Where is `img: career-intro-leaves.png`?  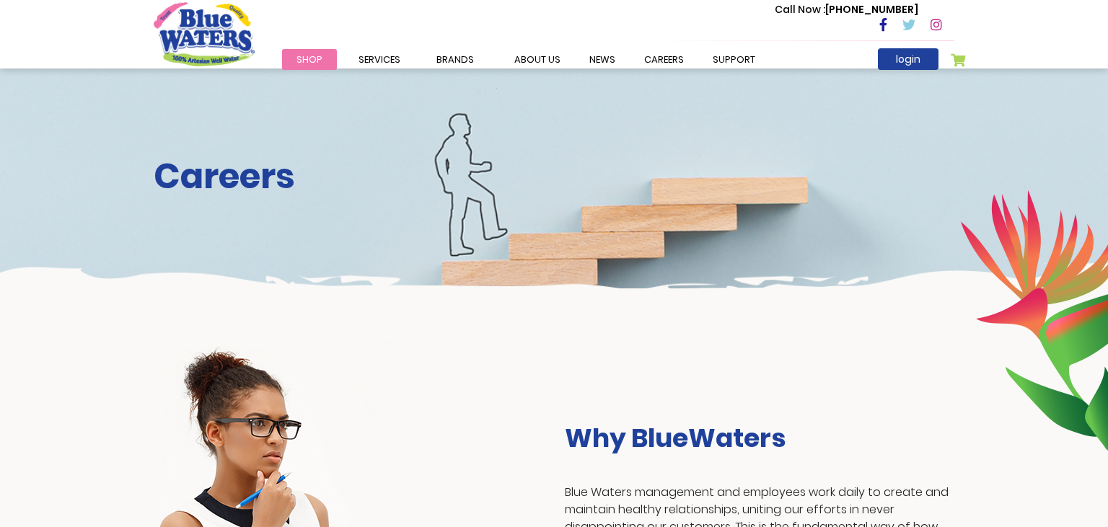
img: career-intro-leaves.png is located at coordinates (1034, 320).